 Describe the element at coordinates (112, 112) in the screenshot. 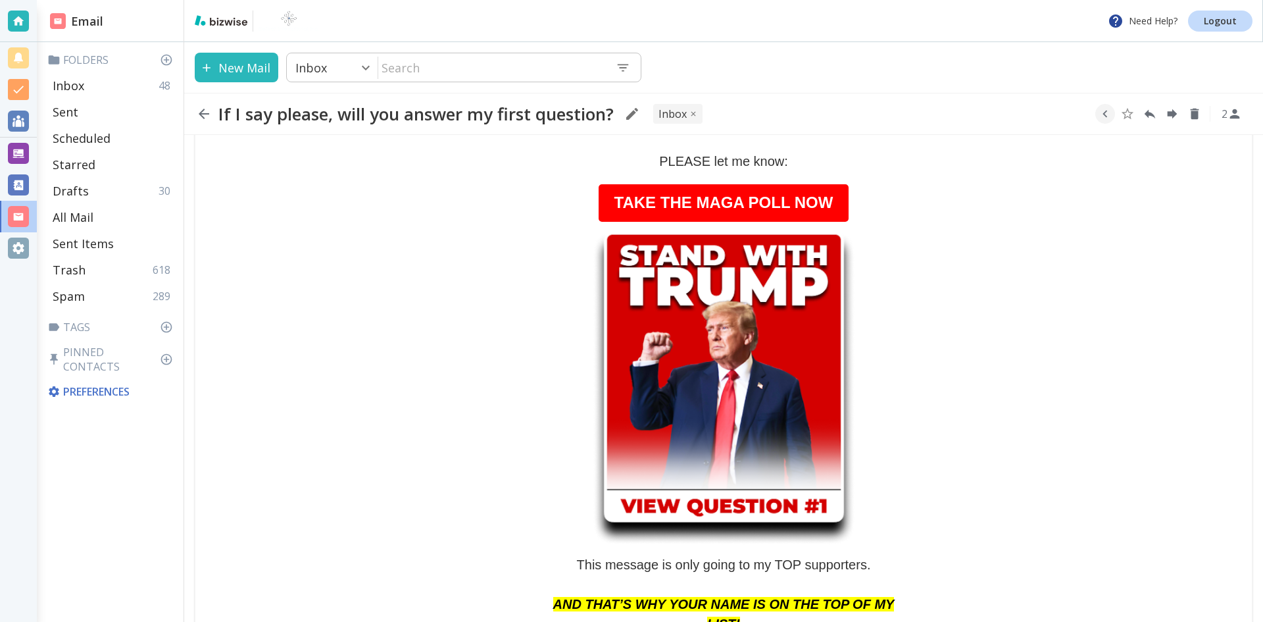

I see `div: Sent` at that location.